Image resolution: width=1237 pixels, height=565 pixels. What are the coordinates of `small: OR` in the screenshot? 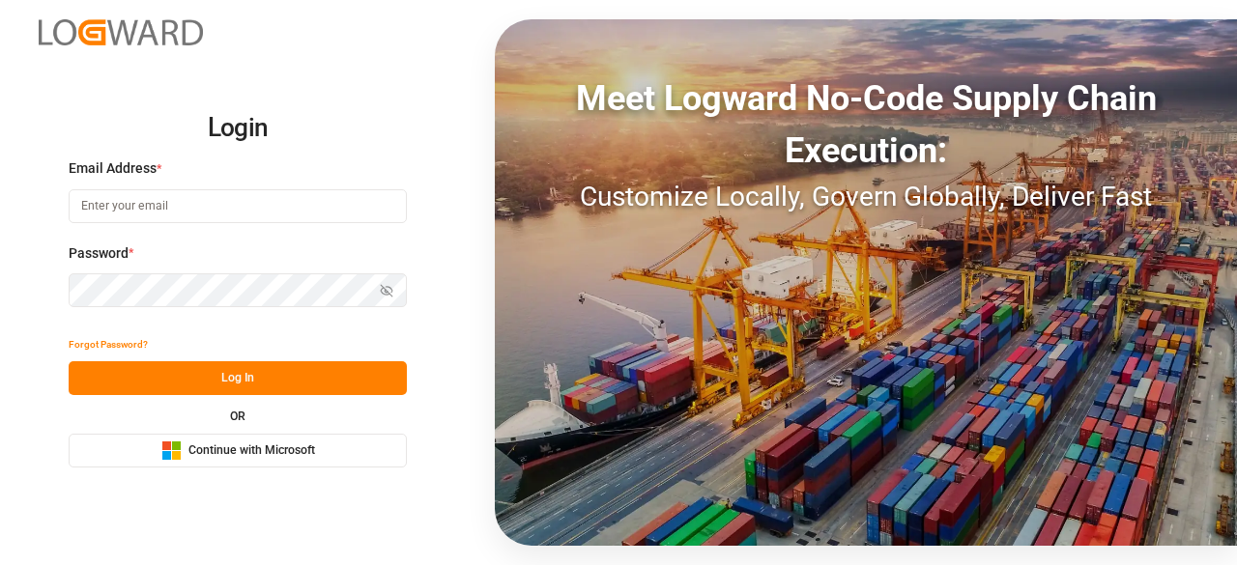 It's located at (238, 417).